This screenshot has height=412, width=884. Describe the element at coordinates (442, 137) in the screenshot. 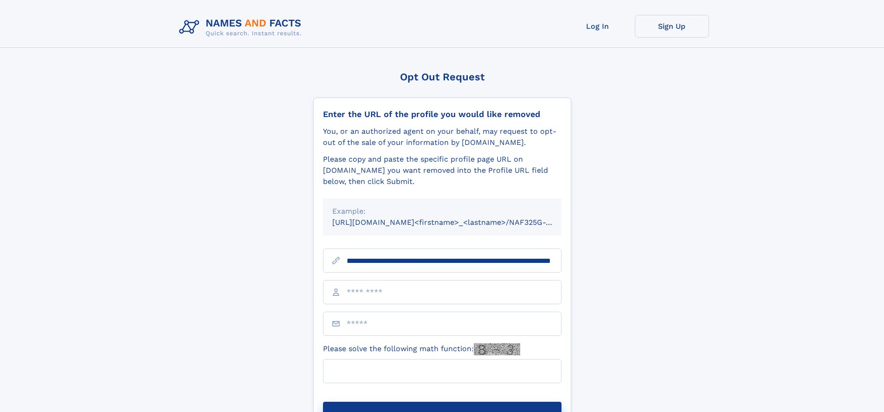

I see `div: You, or an authorized agent on your behalf, may request to opt-out of the sale of your informatio...` at that location.